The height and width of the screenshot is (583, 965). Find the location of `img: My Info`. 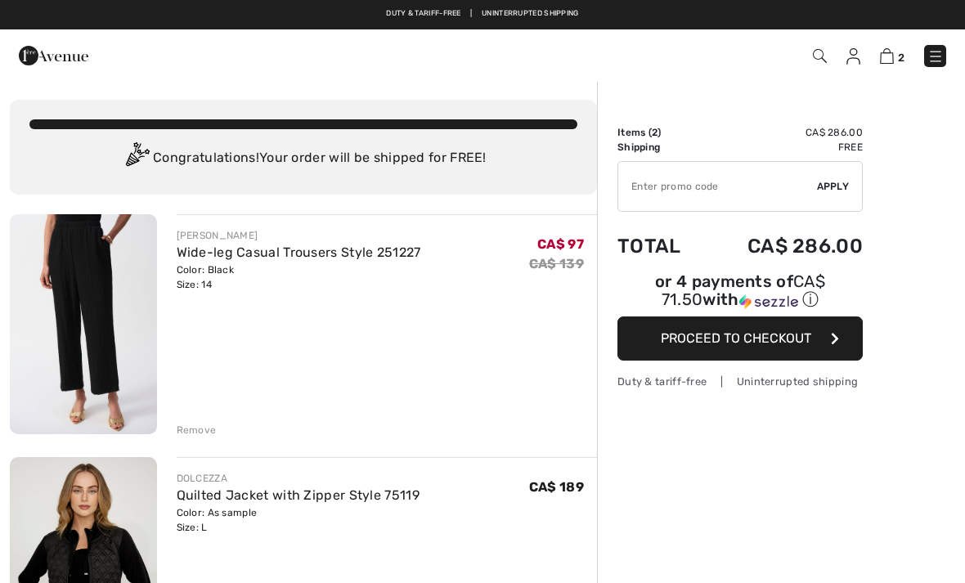

img: My Info is located at coordinates (853, 56).